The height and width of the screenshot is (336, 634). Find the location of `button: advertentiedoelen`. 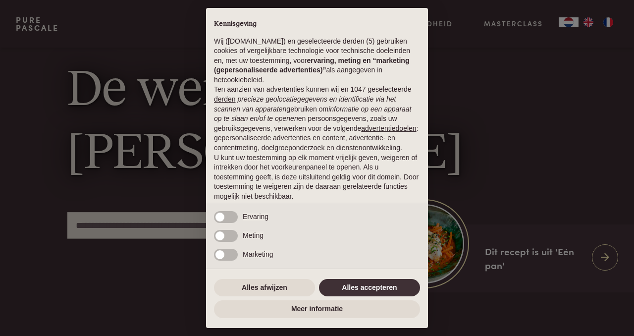

button: advertentiedoelen is located at coordinates (388, 129).